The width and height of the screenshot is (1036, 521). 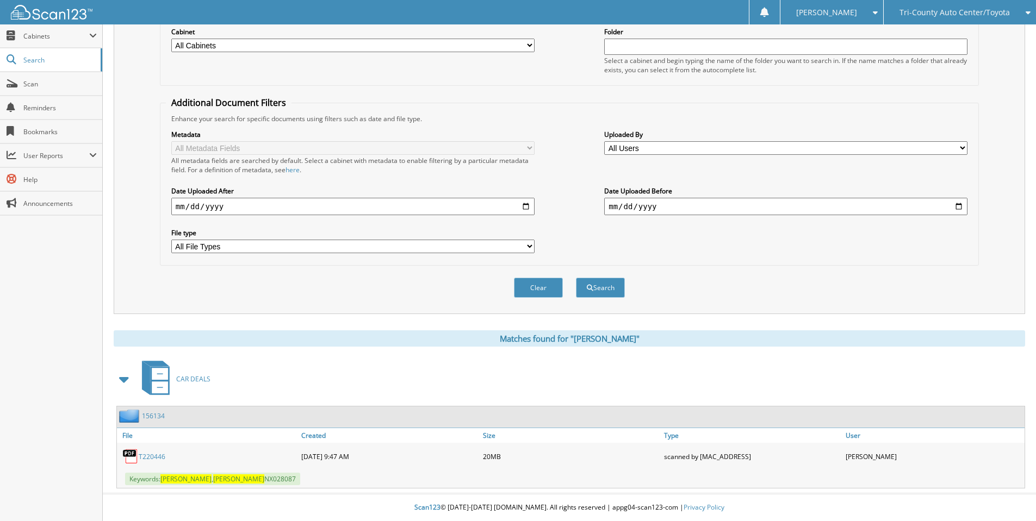 What do you see at coordinates (786, 32) in the screenshot?
I see `label: Folder` at bounding box center [786, 32].